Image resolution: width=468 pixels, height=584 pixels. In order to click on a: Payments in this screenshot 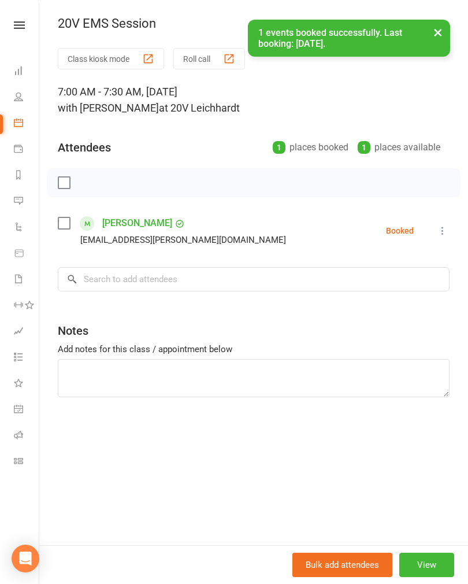, I will do `click(27, 150)`.